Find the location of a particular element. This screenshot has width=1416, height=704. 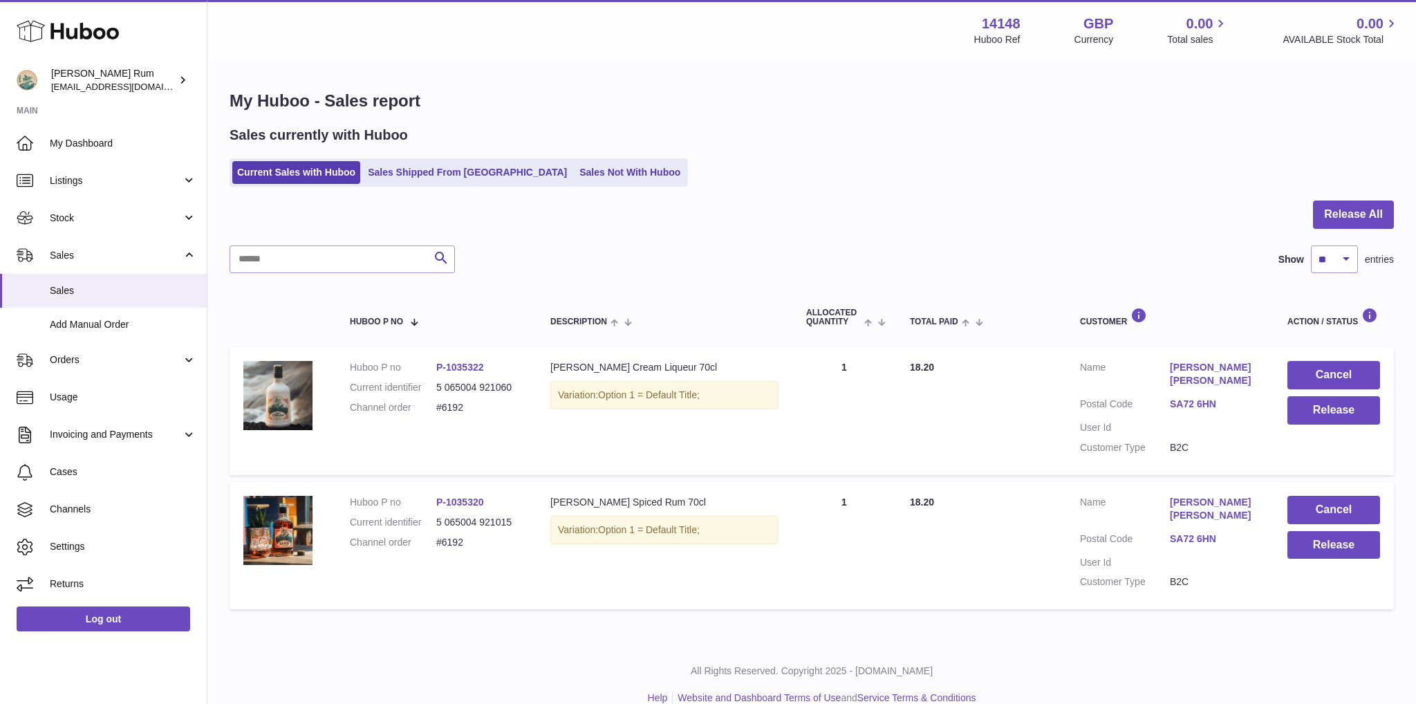

span: Total sales is located at coordinates (1198, 39).